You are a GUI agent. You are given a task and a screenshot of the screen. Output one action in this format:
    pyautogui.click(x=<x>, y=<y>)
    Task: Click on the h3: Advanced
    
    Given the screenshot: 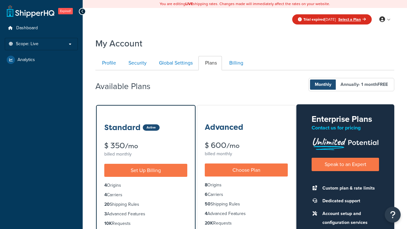 What is the action you would take?
    pyautogui.click(x=224, y=127)
    